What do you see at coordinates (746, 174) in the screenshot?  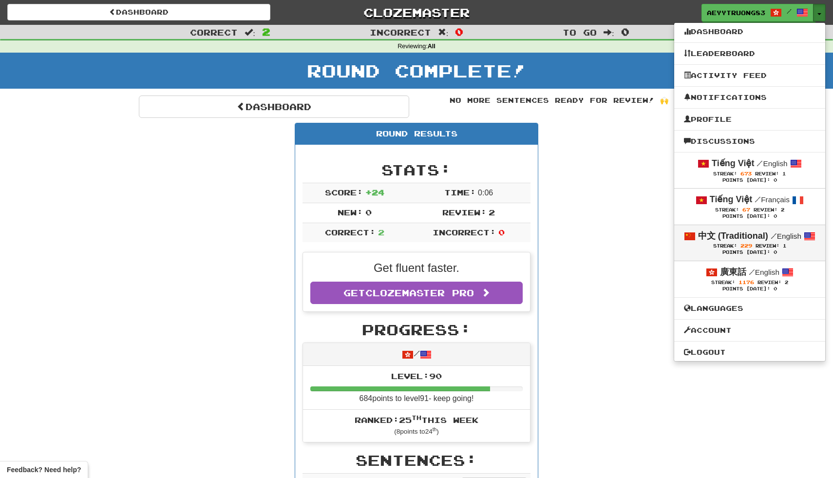 I see `span: 673` at bounding box center [746, 174].